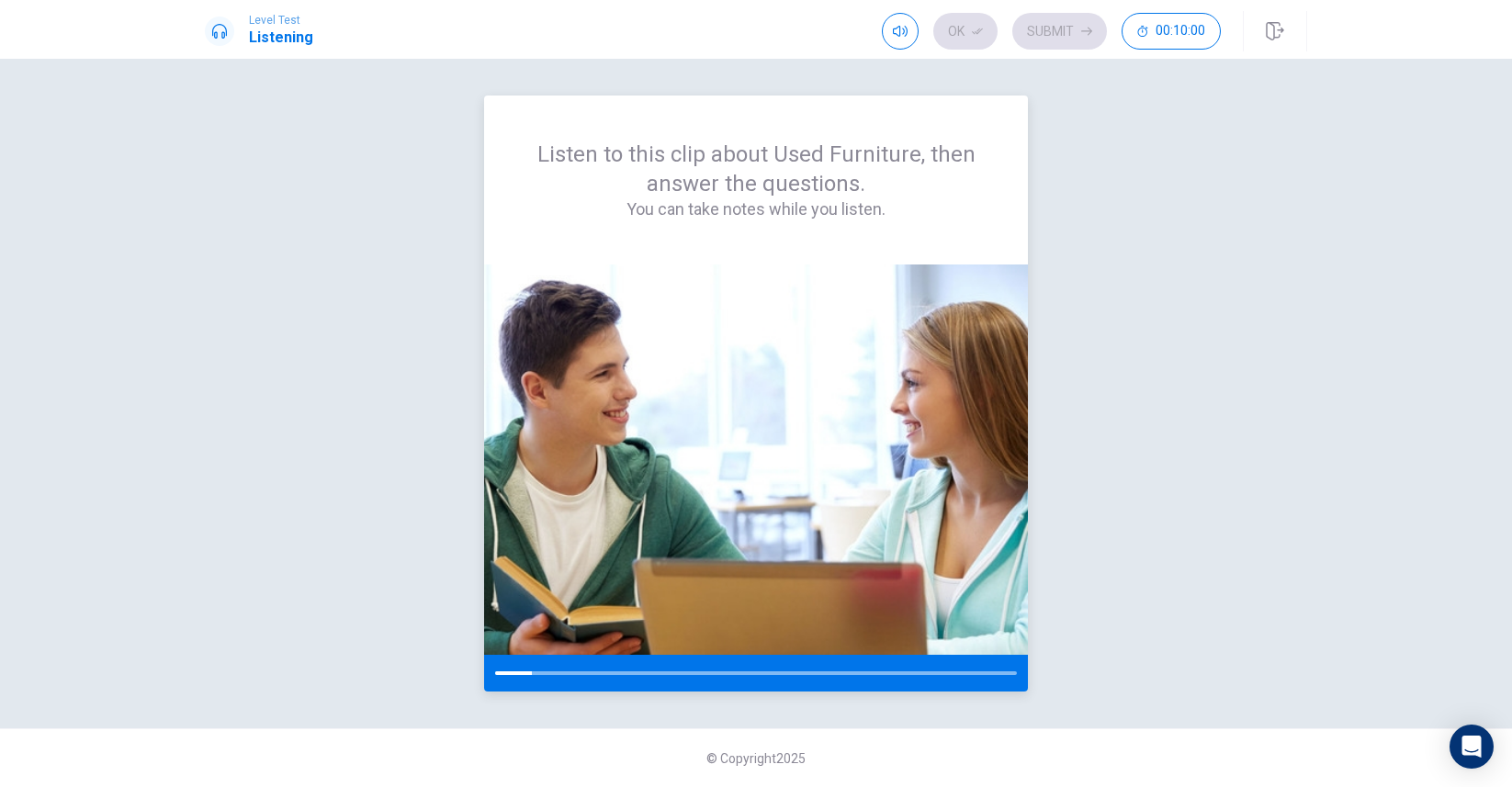 Image resolution: width=1512 pixels, height=787 pixels. What do you see at coordinates (1471, 747) in the screenshot?
I see `div: Open Intercom Messenger` at bounding box center [1471, 747].